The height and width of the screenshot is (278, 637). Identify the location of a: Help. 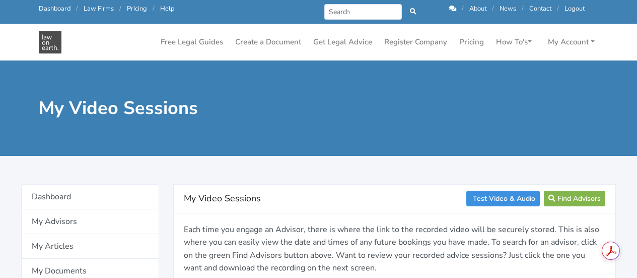
(167, 9).